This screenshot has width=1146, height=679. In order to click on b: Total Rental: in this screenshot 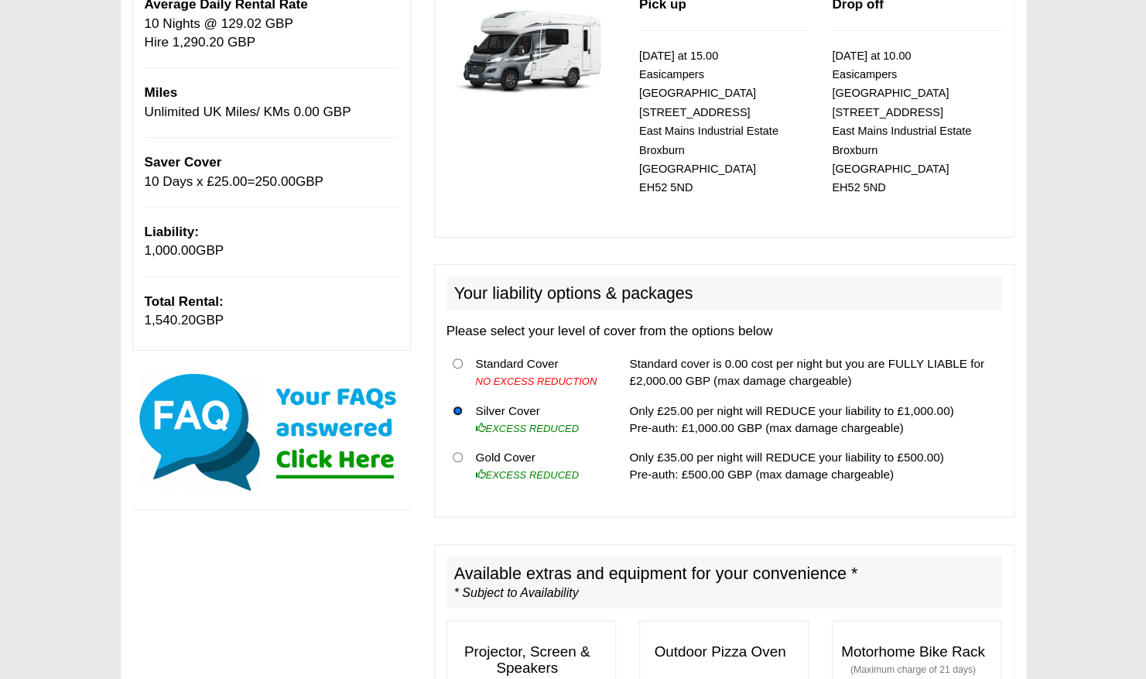, I will do `click(184, 301)`.